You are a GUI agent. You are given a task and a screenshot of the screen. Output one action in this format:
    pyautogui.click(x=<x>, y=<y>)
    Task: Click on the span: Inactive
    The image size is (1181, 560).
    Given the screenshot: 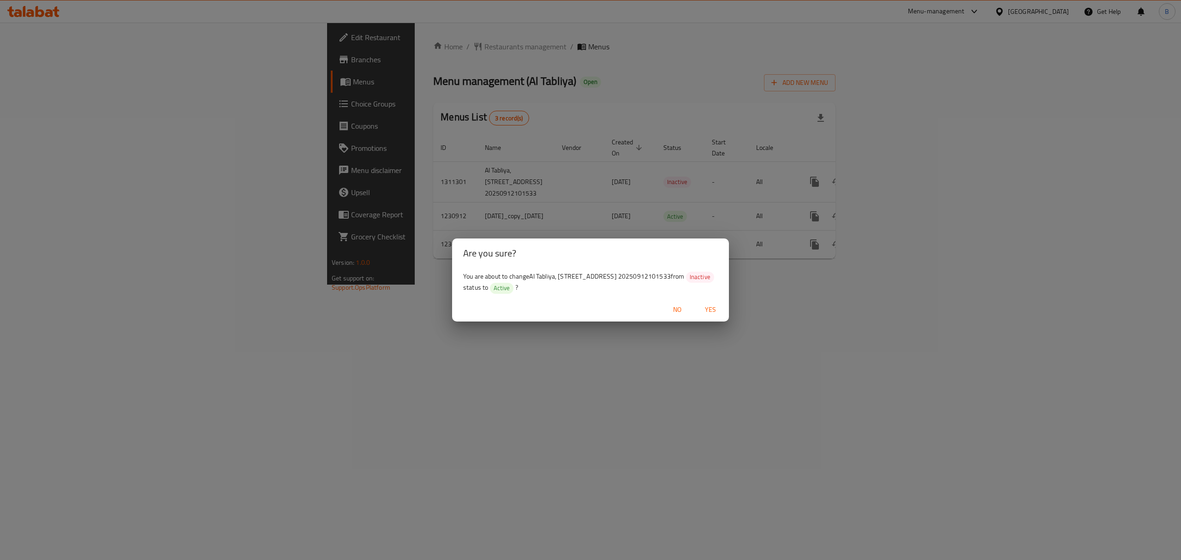 What is the action you would take?
    pyautogui.click(x=700, y=277)
    